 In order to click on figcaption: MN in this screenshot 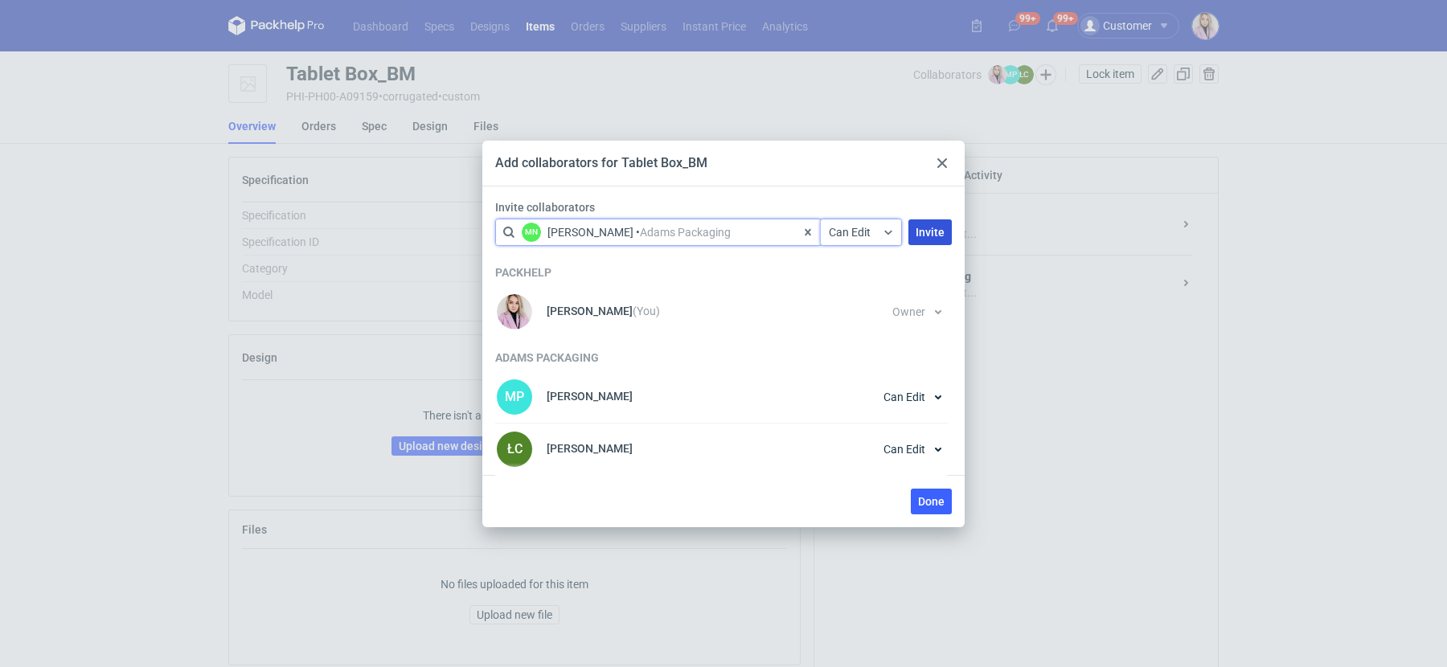, I will do `click(531, 232)`.